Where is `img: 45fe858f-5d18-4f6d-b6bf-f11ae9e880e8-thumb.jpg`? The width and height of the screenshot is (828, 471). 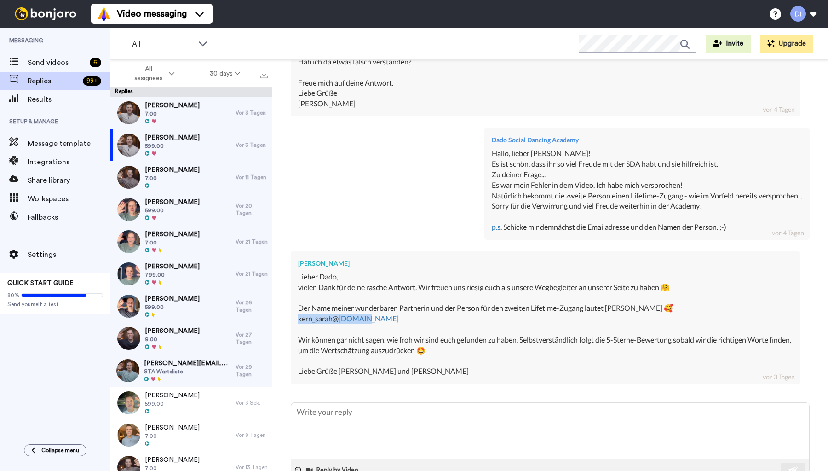 img: 45fe858f-5d18-4f6d-b6bf-f11ae9e880e8-thumb.jpg is located at coordinates (128, 370).